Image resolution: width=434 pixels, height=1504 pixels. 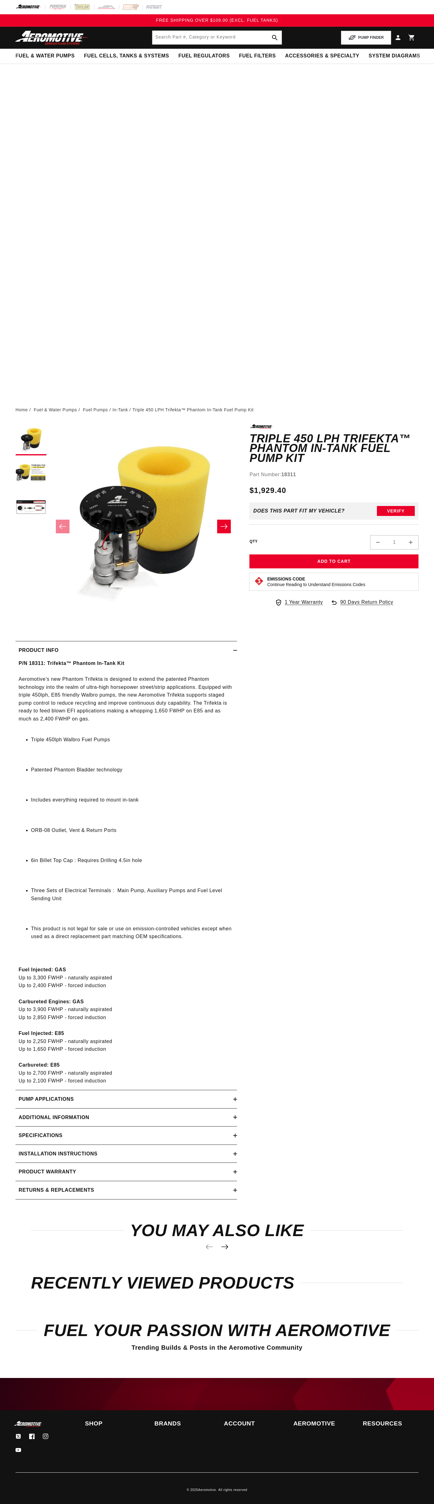 I want to click on h2: Aeromotive, so click(x=321, y=1424).